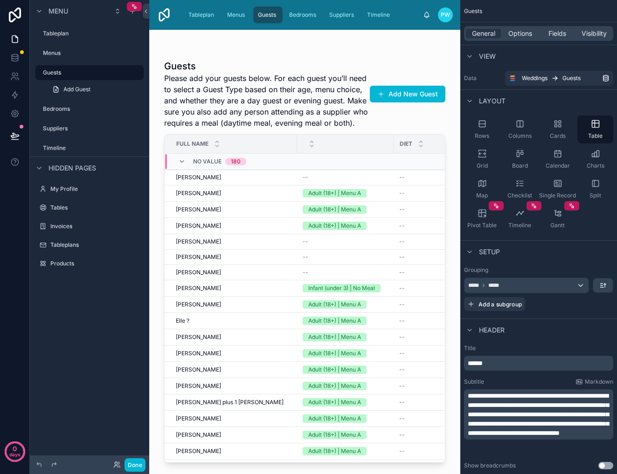  I want to click on label: Products, so click(96, 264).